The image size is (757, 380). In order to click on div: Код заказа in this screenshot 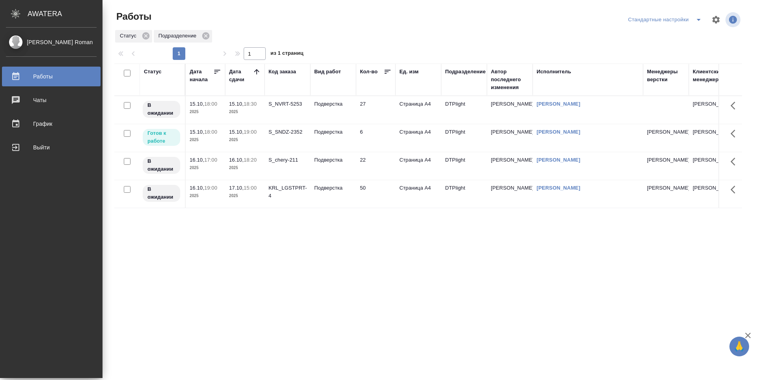, I will do `click(282, 72)`.